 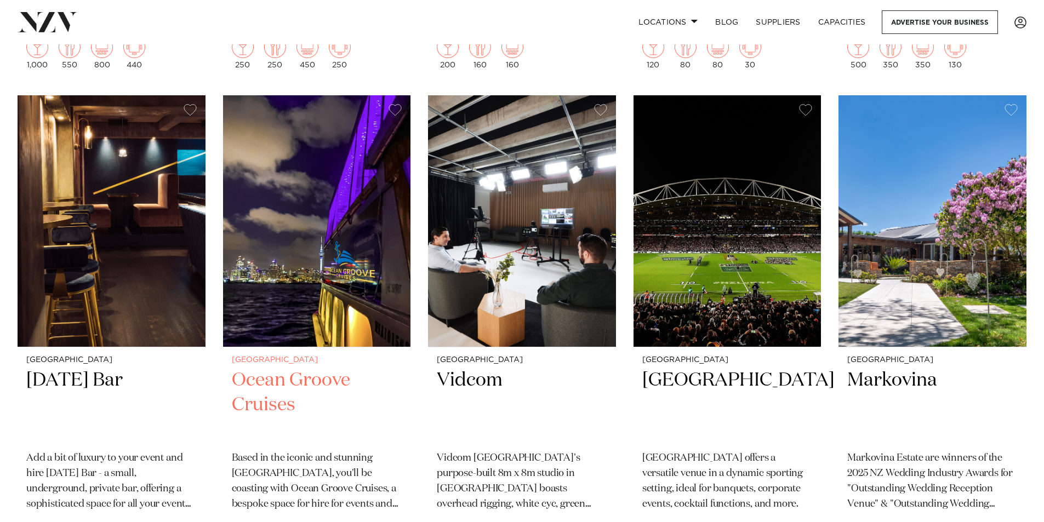 I want to click on a: Advertise your business, so click(x=940, y=22).